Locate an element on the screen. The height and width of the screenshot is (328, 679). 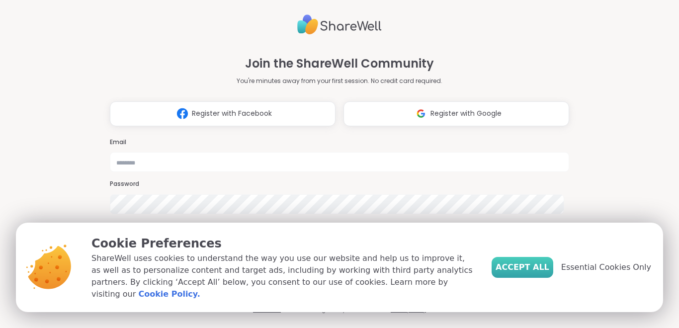
button: Accept All is located at coordinates (522, 267).